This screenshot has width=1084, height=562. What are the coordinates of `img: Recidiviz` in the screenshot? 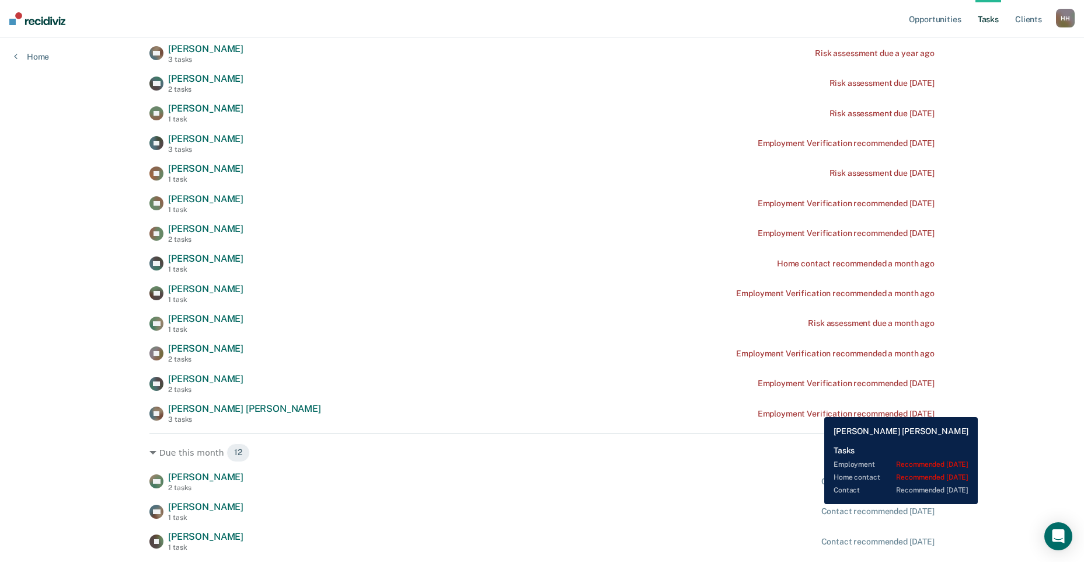 It's located at (37, 19).